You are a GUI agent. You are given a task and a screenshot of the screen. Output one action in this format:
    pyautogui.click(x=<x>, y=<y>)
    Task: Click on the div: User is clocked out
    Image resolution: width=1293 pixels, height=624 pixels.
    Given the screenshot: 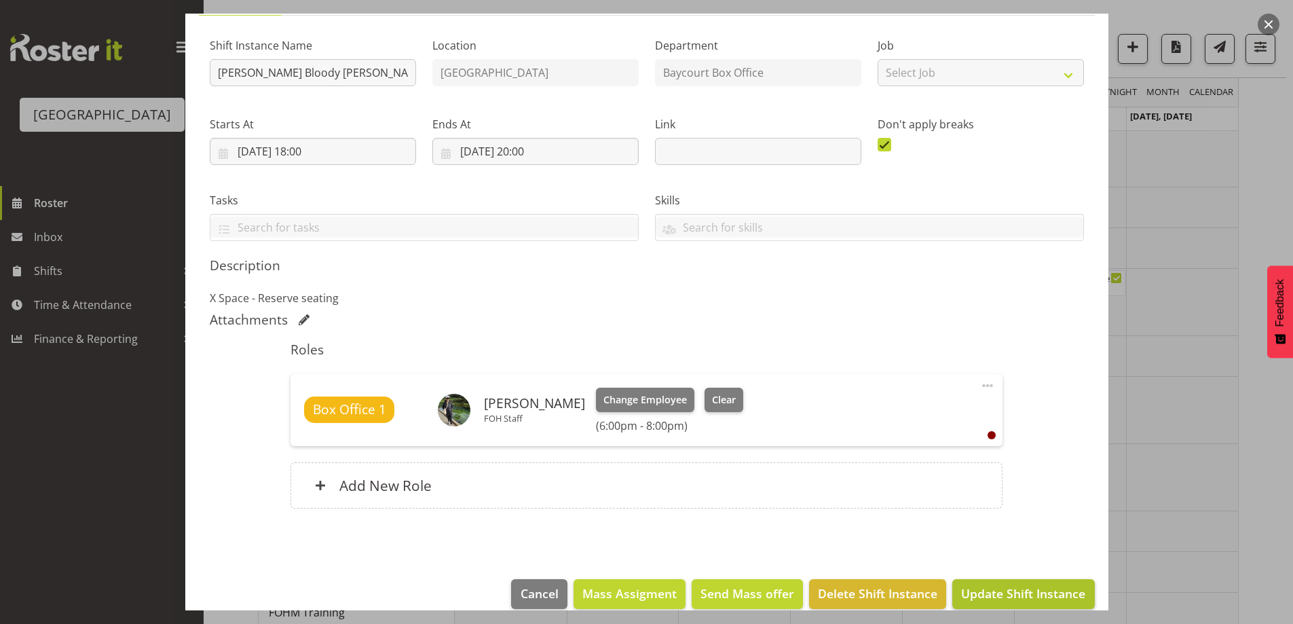 What is the action you would take?
    pyautogui.click(x=992, y=435)
    